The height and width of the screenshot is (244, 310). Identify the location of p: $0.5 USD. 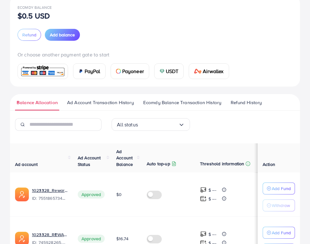
(34, 16).